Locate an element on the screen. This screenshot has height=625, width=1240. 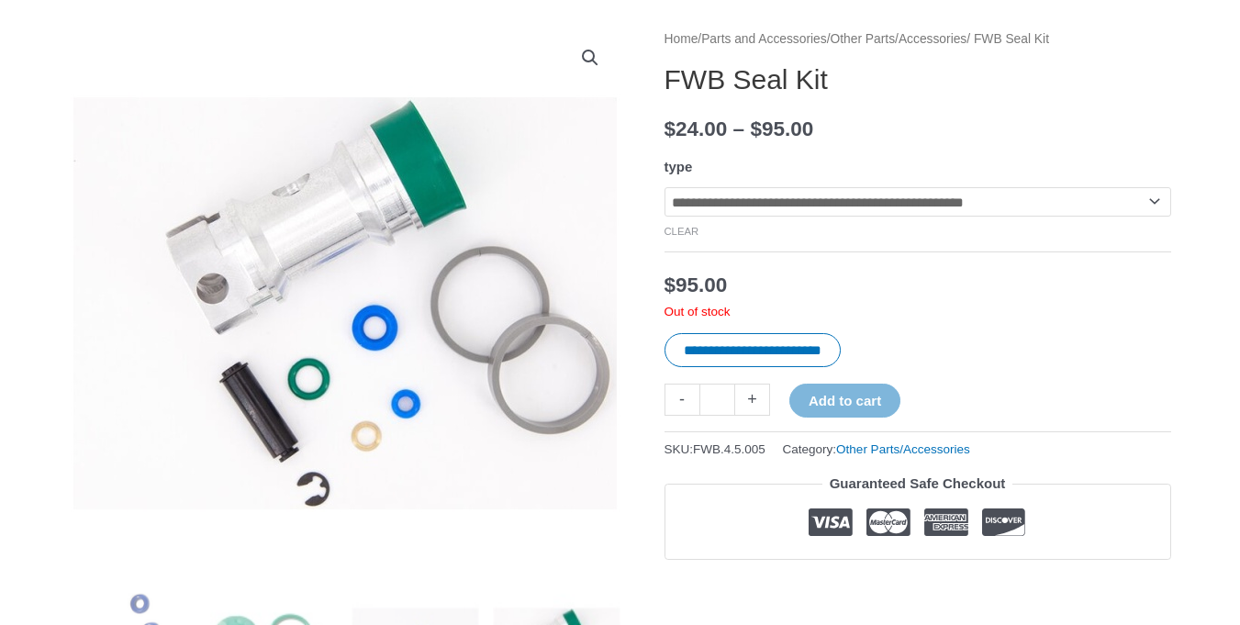
h1: FWB Seal Kit is located at coordinates (918, 80).